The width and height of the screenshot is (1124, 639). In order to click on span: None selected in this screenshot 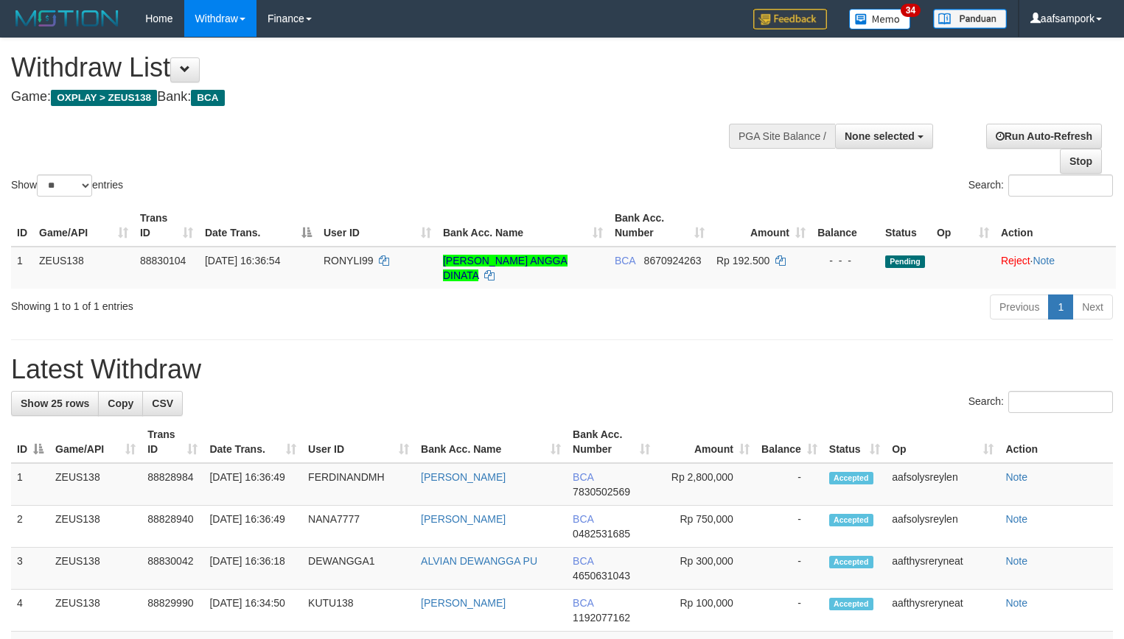, I will do `click(879, 136)`.